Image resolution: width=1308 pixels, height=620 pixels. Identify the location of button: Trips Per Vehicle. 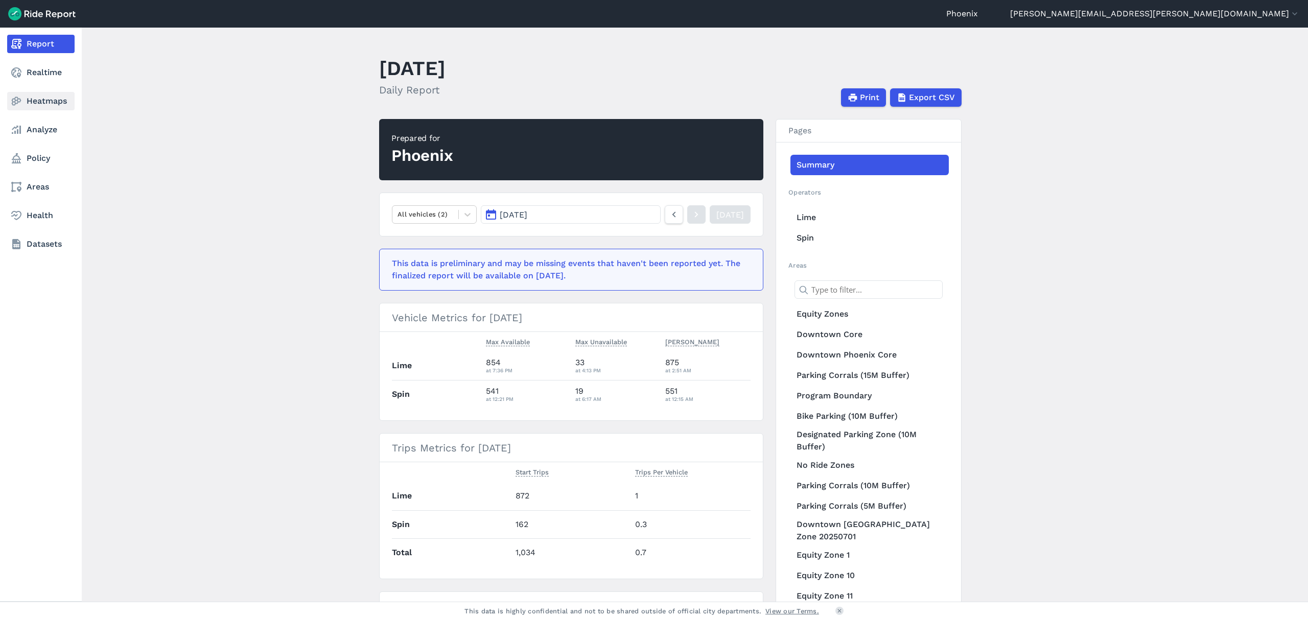
(661, 473).